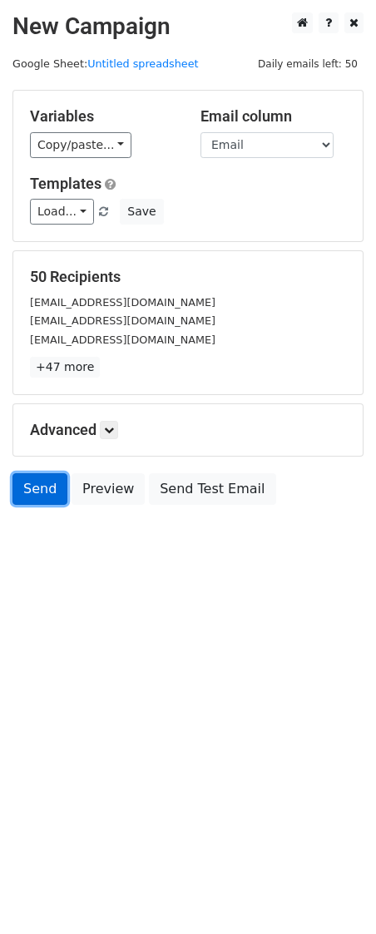 The height and width of the screenshot is (934, 376). I want to click on a: Send Test Email, so click(212, 489).